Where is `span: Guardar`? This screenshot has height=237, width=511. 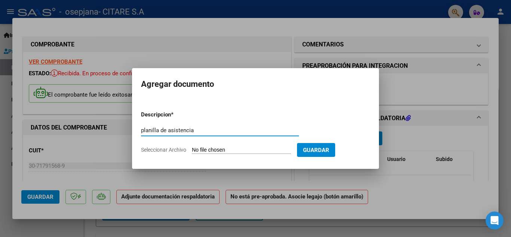
span: Guardar is located at coordinates (316, 150).